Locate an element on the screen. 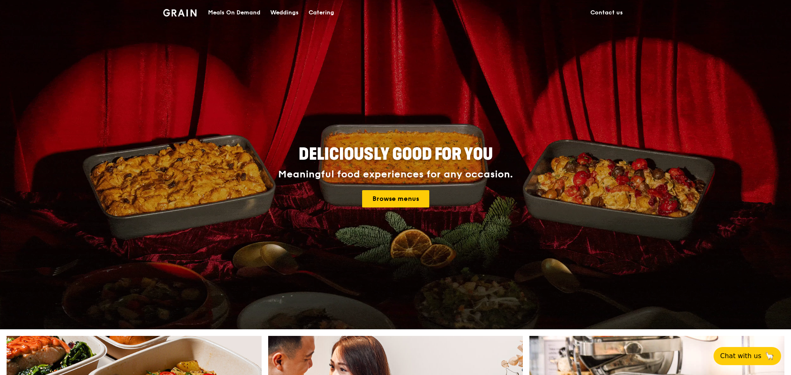  div: Weddings is located at coordinates (284, 13).